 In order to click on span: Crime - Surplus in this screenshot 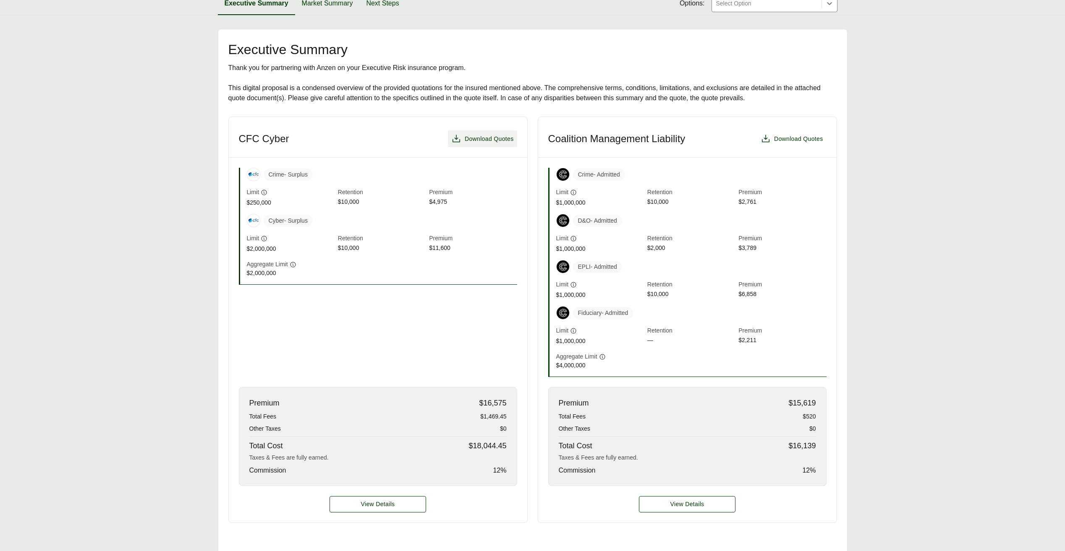, I will do `click(288, 175)`.